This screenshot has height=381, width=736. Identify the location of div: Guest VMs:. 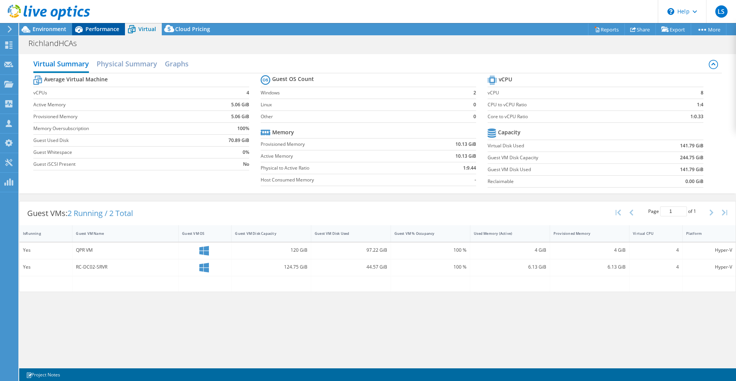
(80, 213).